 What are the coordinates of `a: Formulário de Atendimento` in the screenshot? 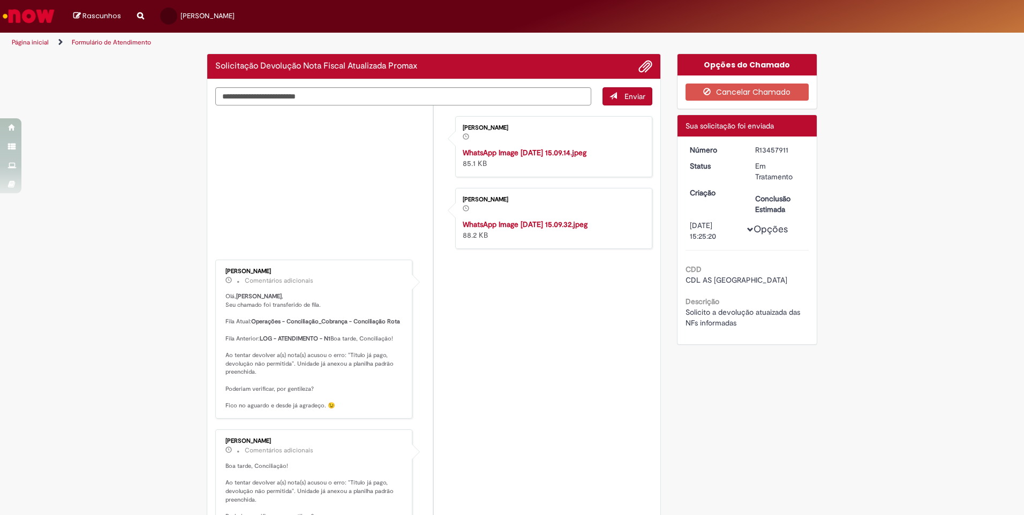 It's located at (111, 42).